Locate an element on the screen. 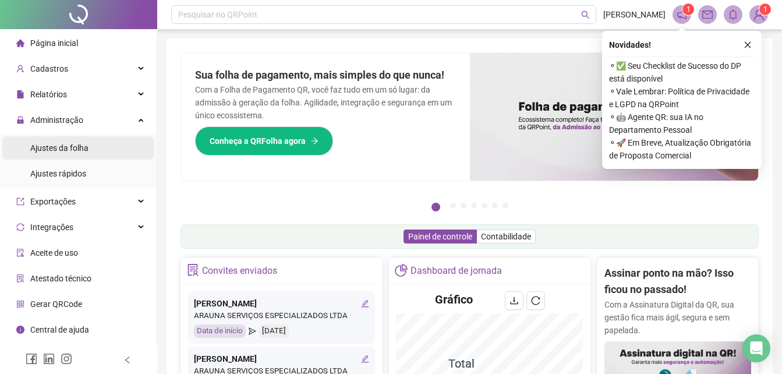  div: Open Intercom Messenger is located at coordinates (757, 348).